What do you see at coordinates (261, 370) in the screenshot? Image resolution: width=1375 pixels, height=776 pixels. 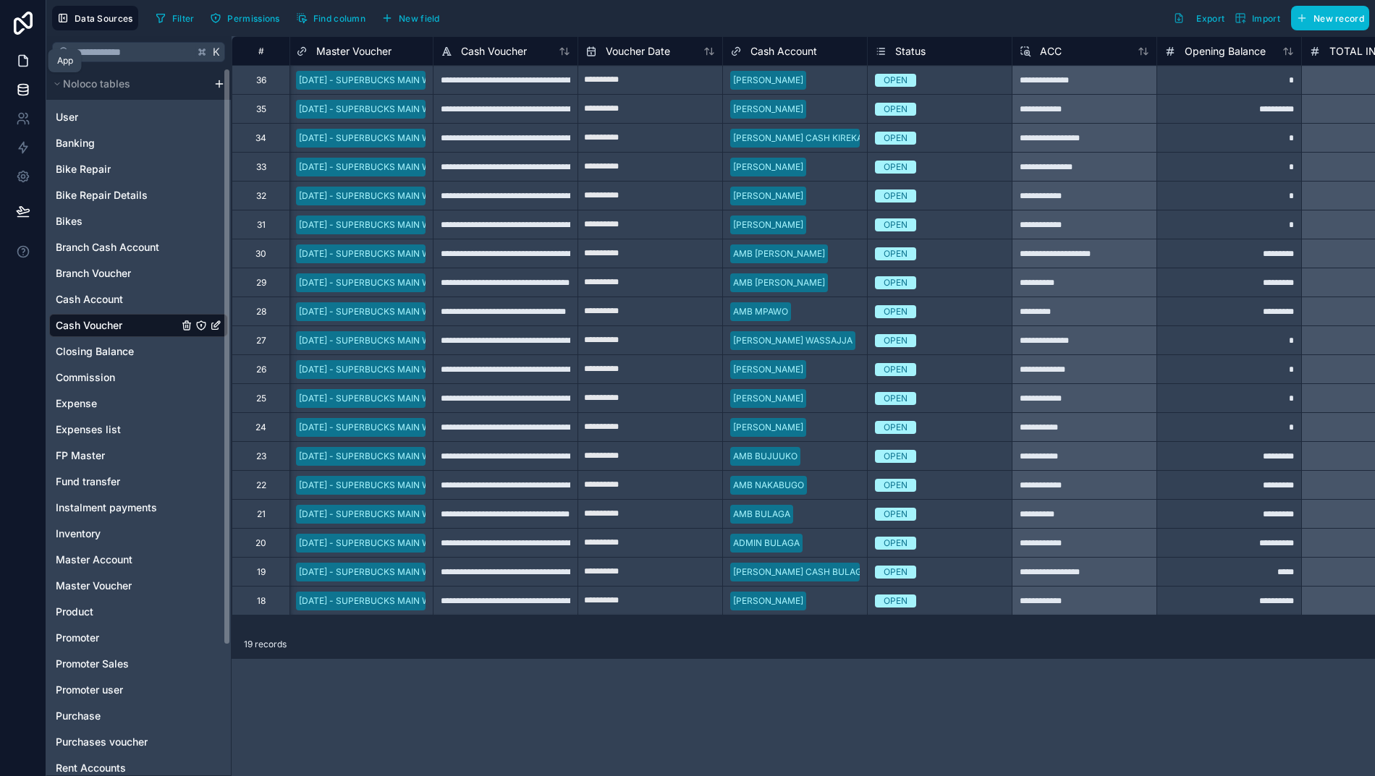 I see `div: 26` at bounding box center [261, 370].